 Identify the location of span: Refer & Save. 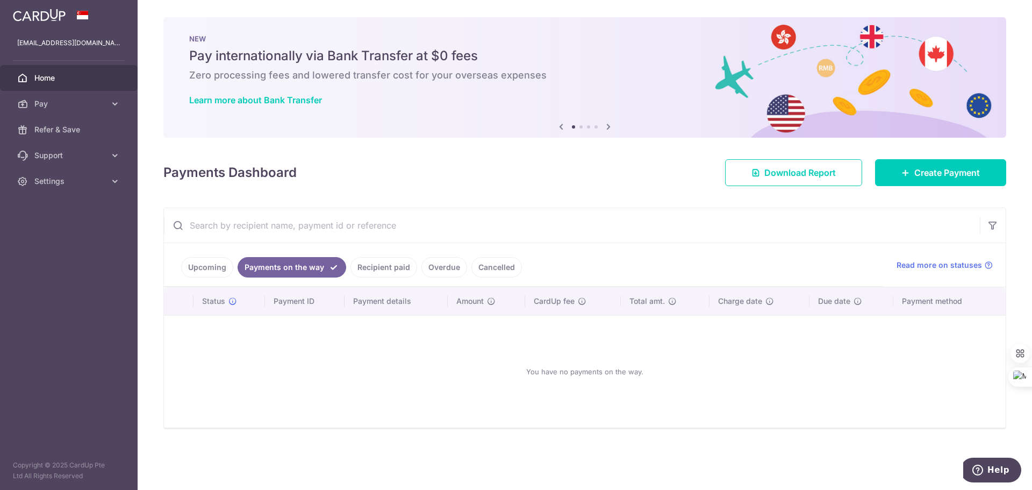
(70, 130).